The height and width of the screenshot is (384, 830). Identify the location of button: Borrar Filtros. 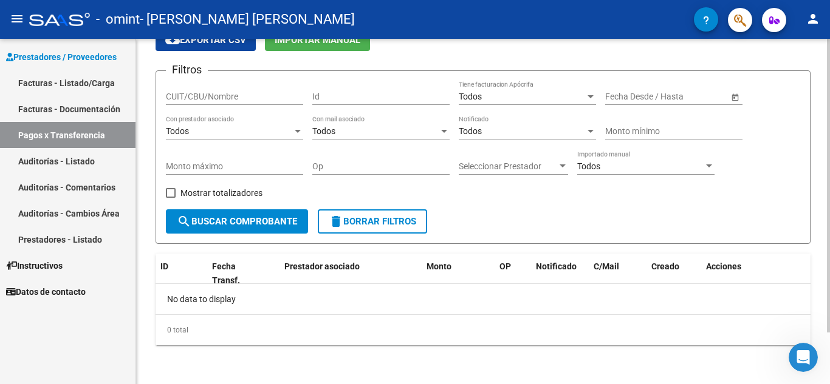
(372, 222).